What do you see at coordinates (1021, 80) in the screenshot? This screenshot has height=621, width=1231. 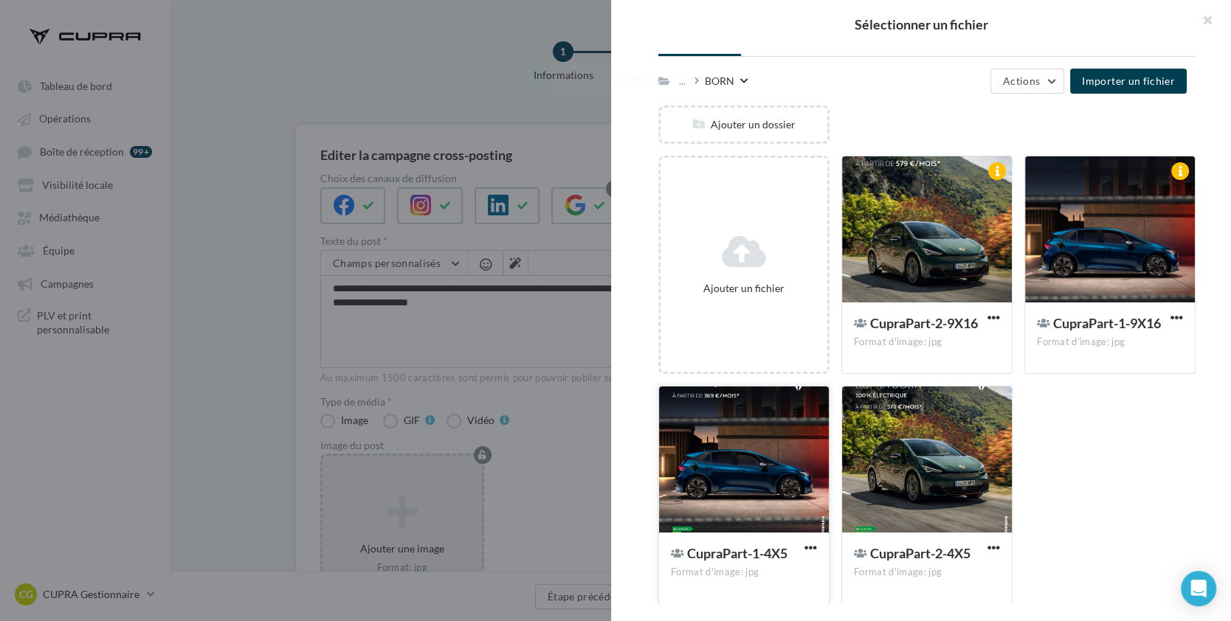 I see `span: Actions` at bounding box center [1021, 80].